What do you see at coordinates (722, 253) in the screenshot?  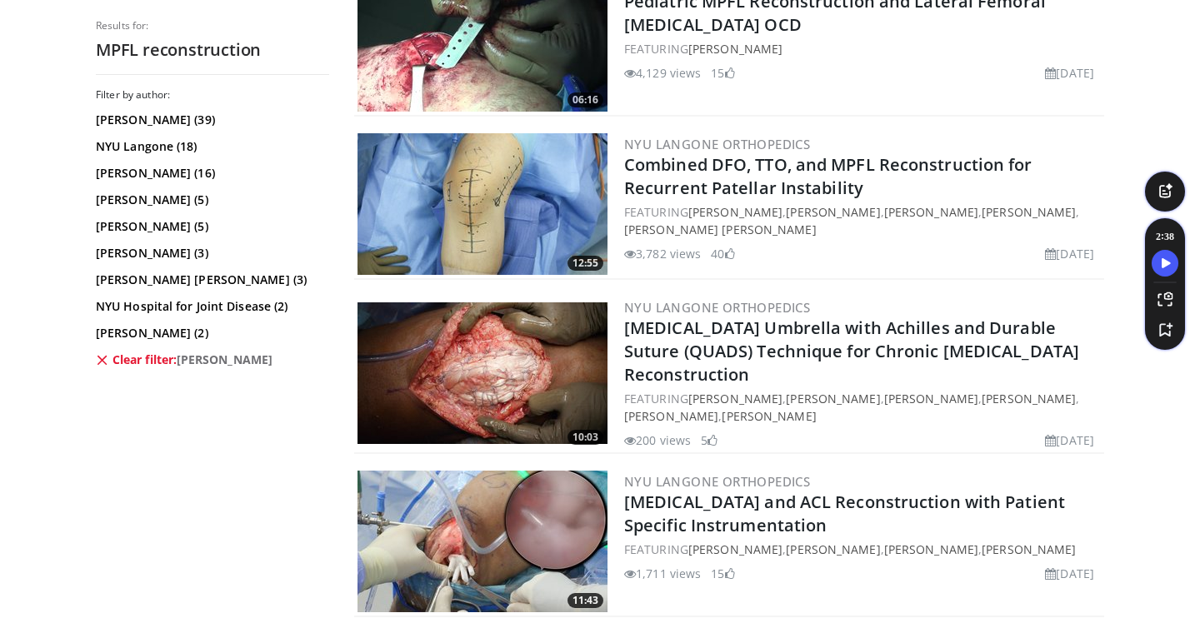 I see `li: 40` at bounding box center [722, 253].